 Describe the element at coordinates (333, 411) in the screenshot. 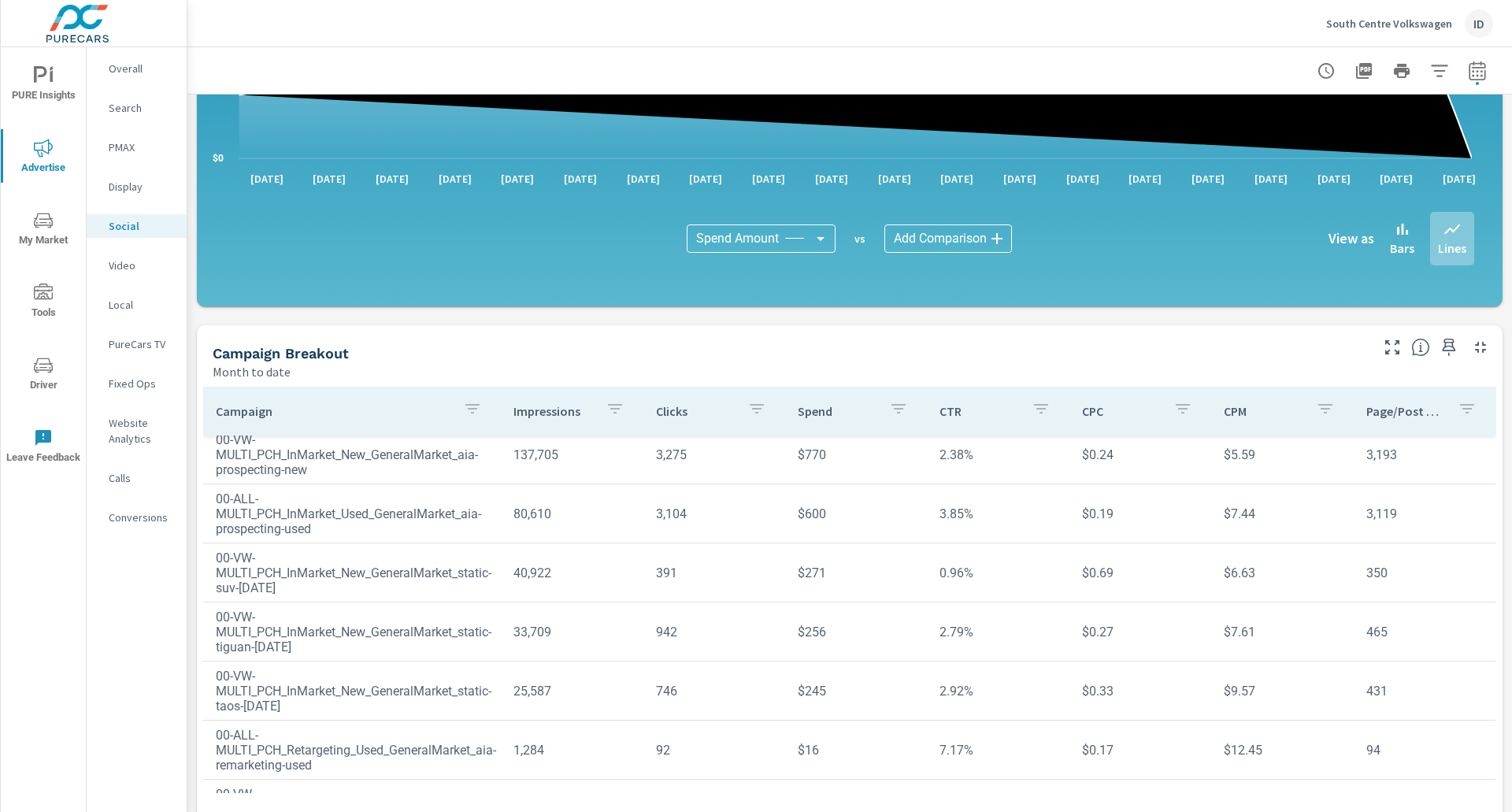

I see `p: Campaign` at that location.